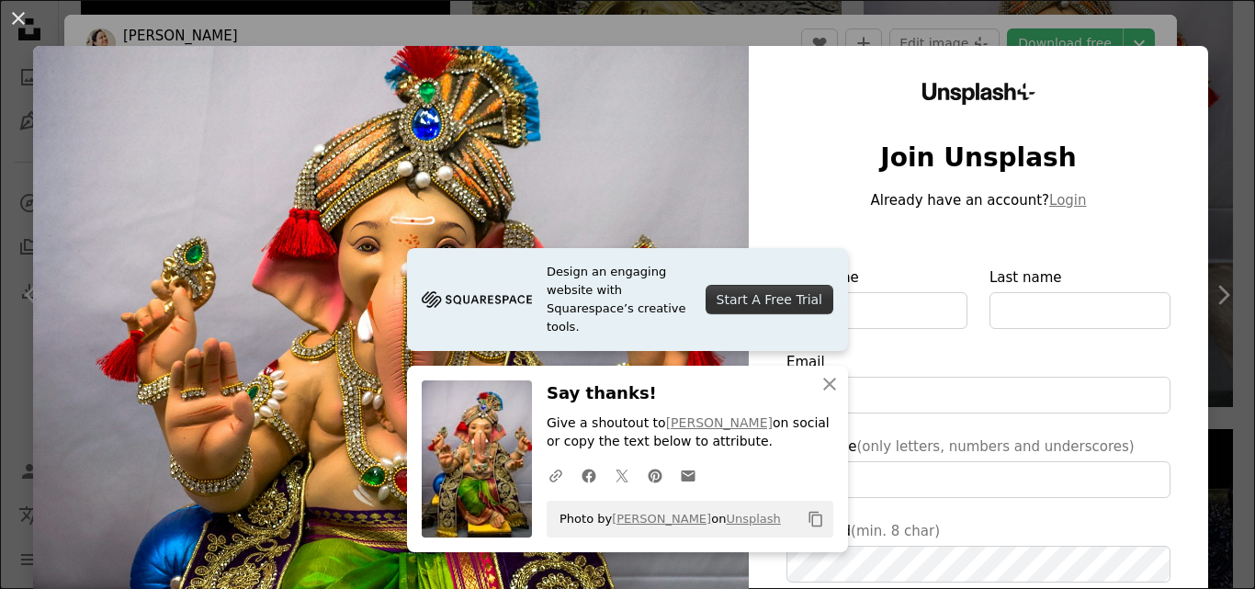  Describe the element at coordinates (876, 310) in the screenshot. I see `input: First name` at that location.